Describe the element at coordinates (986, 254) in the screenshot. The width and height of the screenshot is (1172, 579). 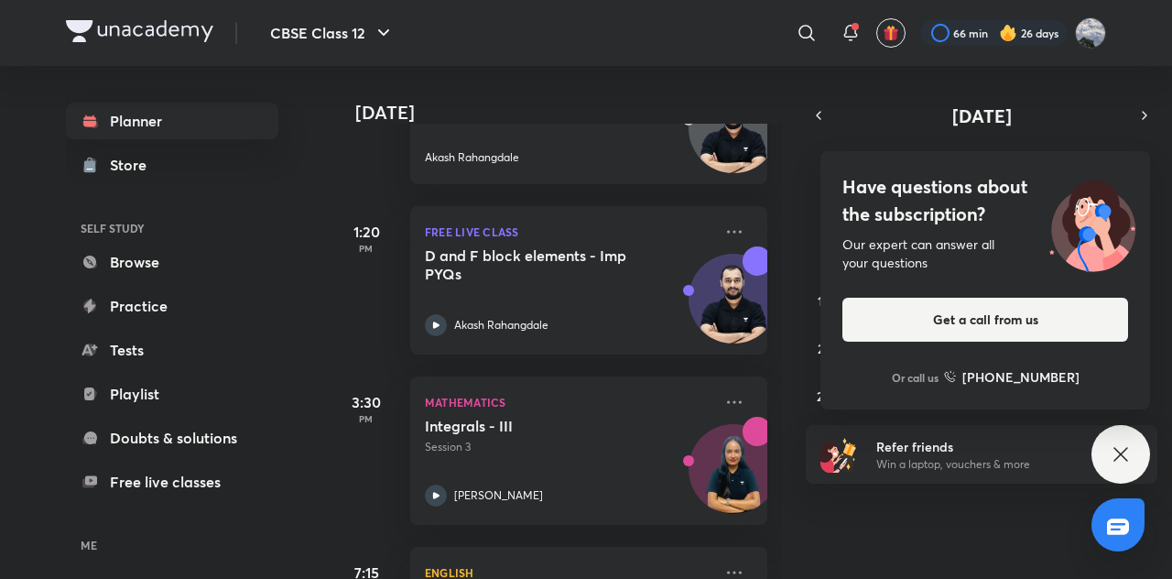
I see `div: Our expert can answer all your questions` at that location.